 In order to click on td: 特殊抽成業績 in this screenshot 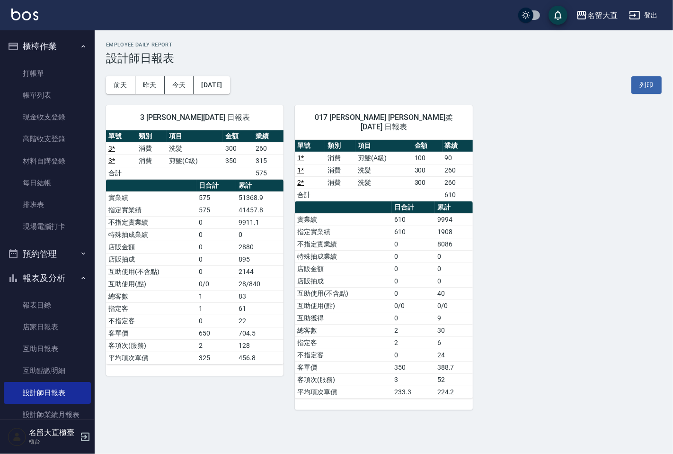, I will do `click(343, 256)`.